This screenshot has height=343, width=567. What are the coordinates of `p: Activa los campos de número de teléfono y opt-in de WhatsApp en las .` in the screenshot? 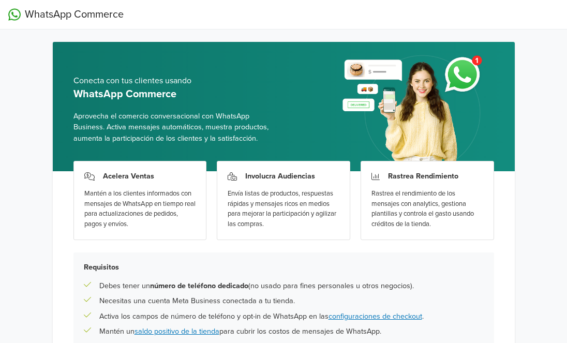 It's located at (261, 316).